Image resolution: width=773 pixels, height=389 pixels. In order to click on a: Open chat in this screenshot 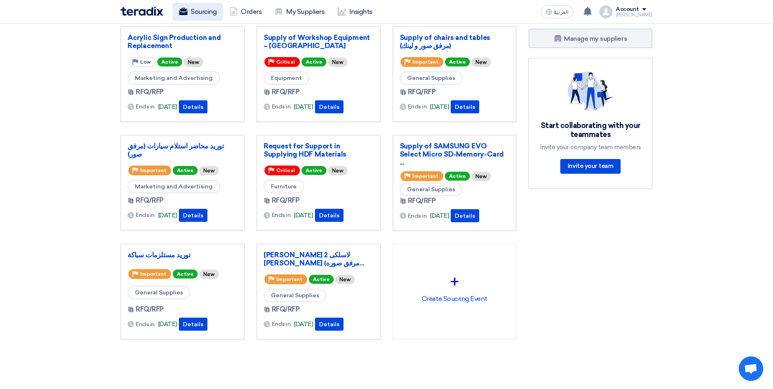, I will do `click(751, 368)`.